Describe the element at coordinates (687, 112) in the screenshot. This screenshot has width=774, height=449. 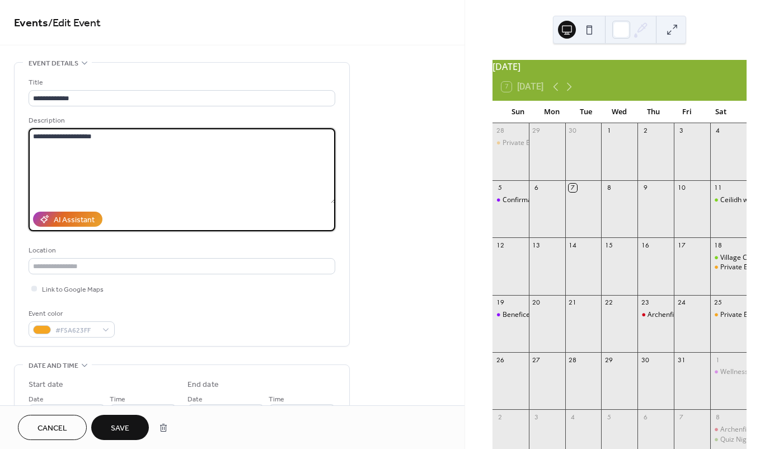
I see `div: Fri` at that location.